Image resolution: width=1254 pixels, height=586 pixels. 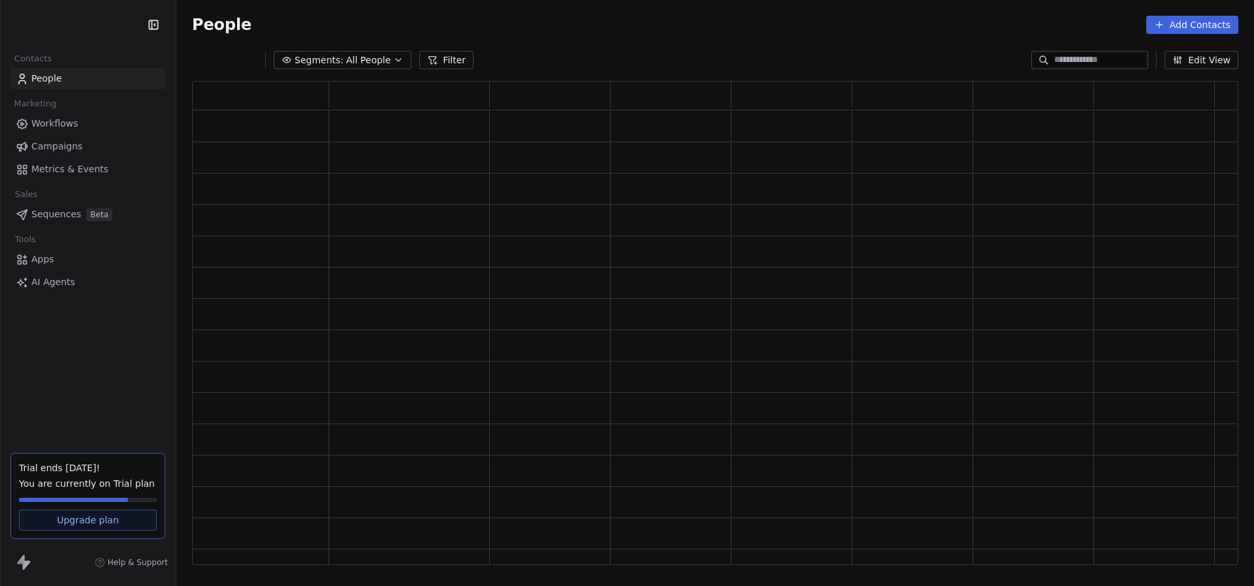 What do you see at coordinates (87, 146) in the screenshot?
I see `a: Campaigns` at bounding box center [87, 146].